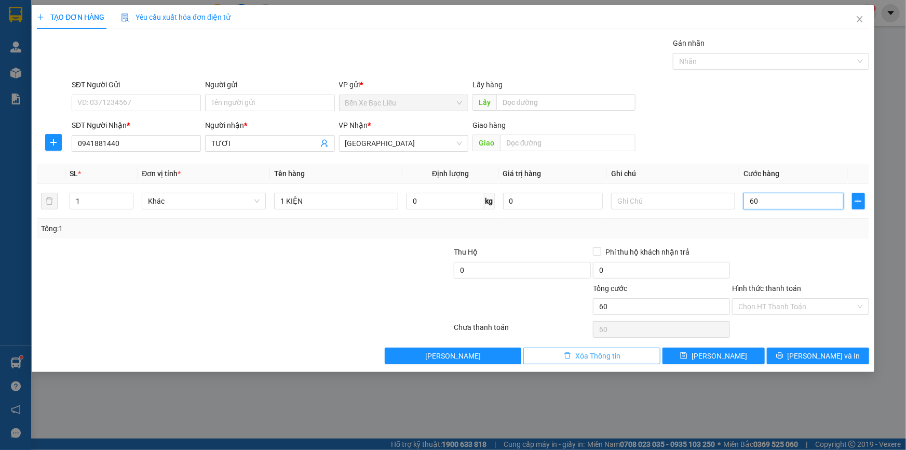 The height and width of the screenshot is (450, 906). What do you see at coordinates (860, 20) in the screenshot?
I see `button: Close` at bounding box center [860, 20].